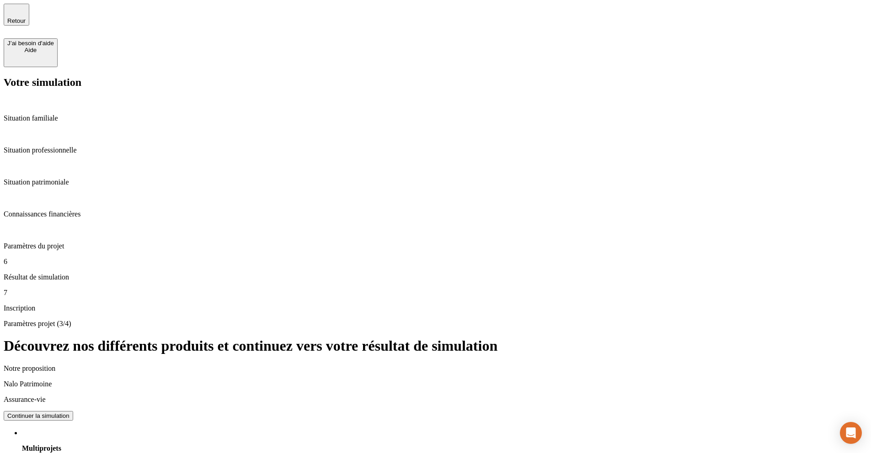 Image resolution: width=871 pixels, height=453 pixels. What do you see at coordinates (435, 293) in the screenshot?
I see `p: 7` at bounding box center [435, 293].